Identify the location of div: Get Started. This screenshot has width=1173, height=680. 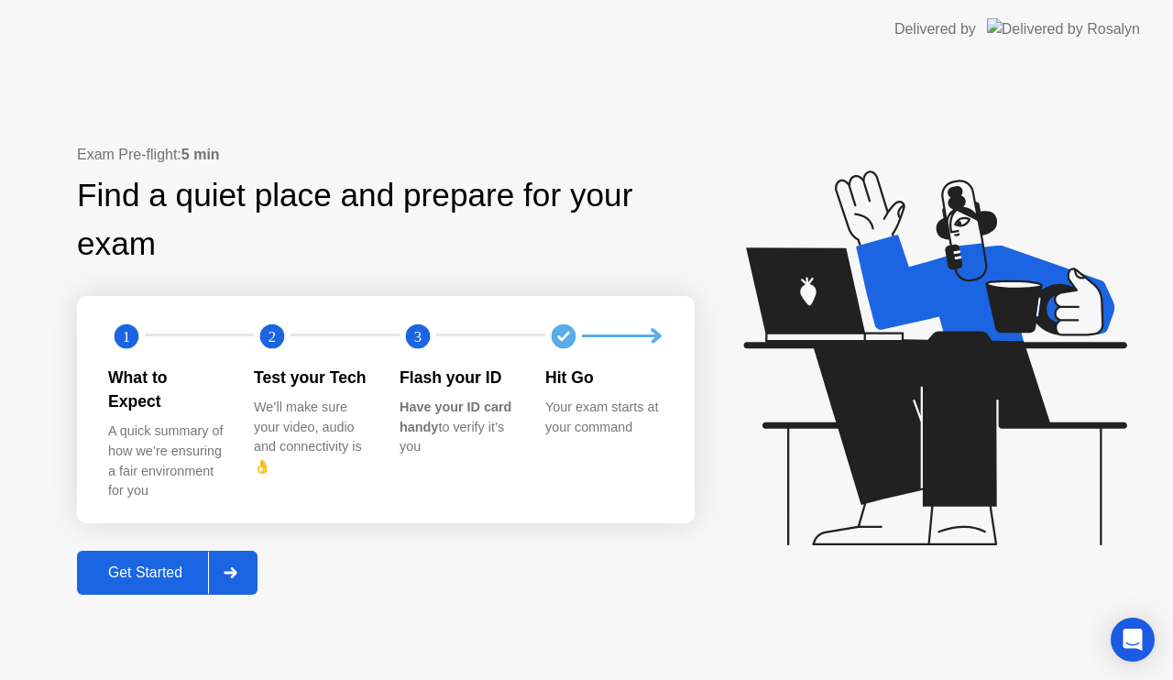
(145, 573).